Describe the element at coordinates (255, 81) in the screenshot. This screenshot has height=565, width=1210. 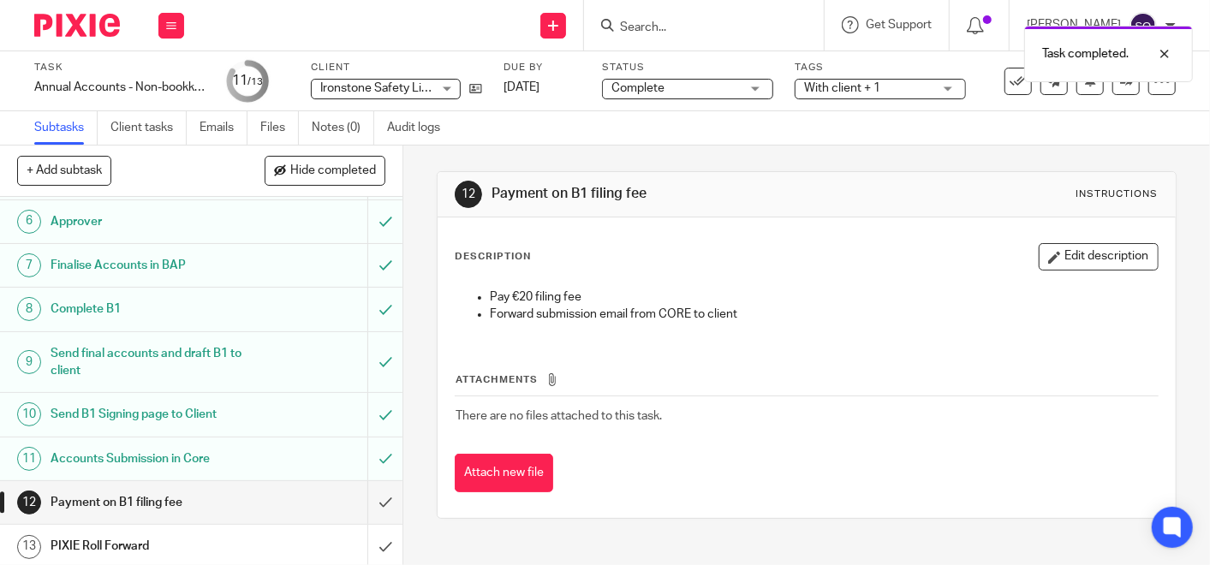
I see `small: /13` at that location.